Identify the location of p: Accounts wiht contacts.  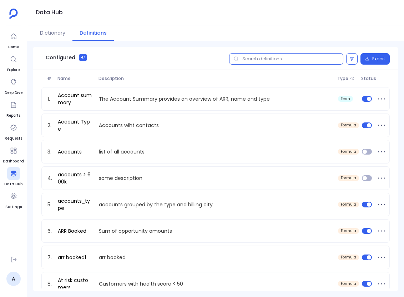
(215, 125).